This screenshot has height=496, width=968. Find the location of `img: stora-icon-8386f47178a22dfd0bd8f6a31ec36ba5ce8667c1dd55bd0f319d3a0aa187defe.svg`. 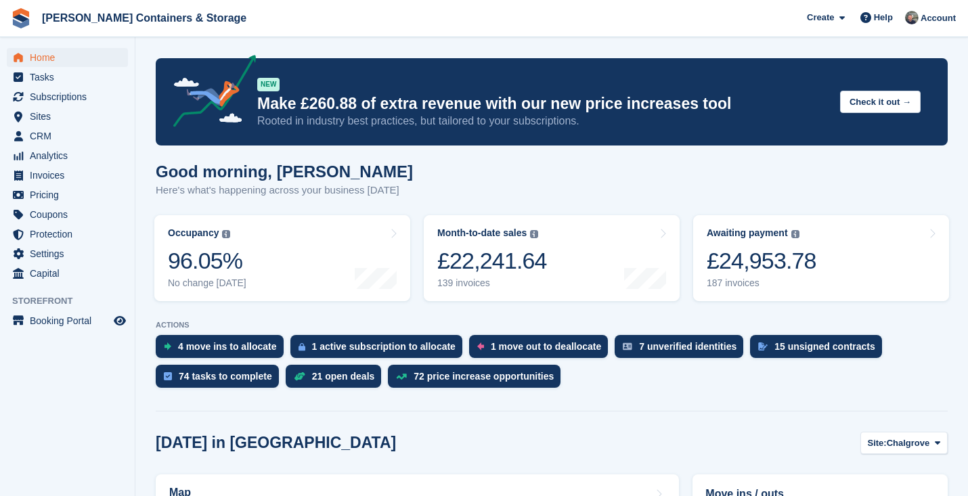

img: stora-icon-8386f47178a22dfd0bd8f6a31ec36ba5ce8667c1dd55bd0f319d3a0aa187defe.svg is located at coordinates (21, 18).